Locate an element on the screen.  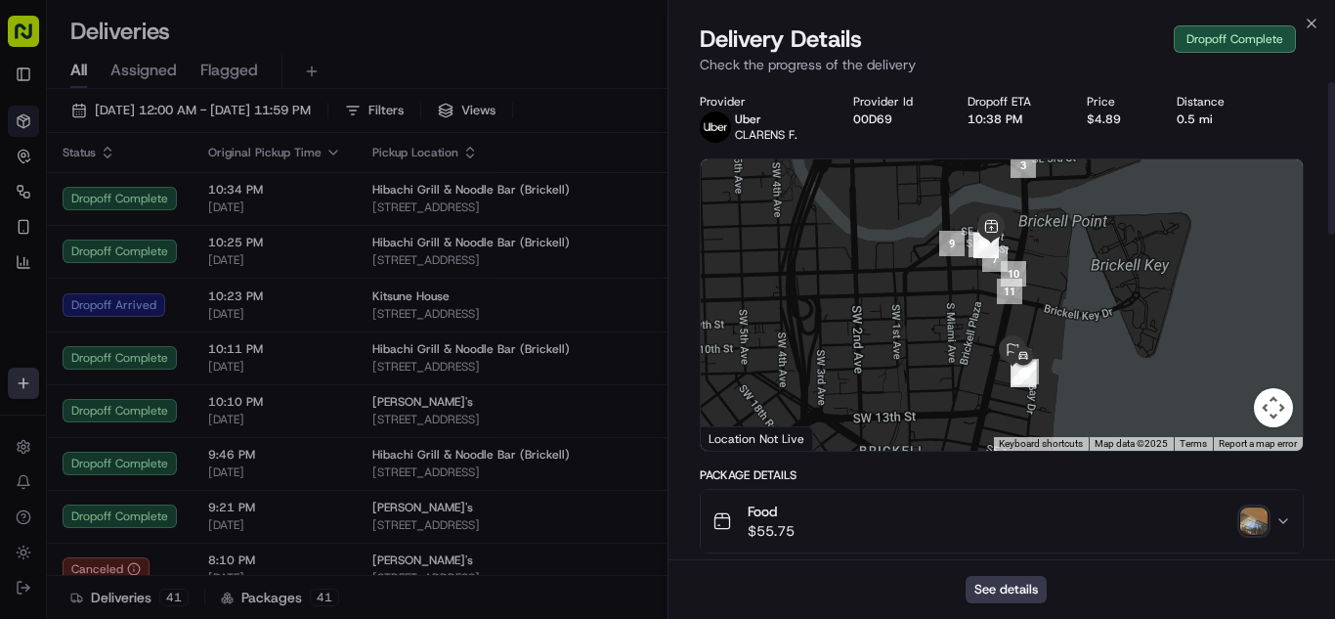
a: 📗Knowledge Base is located at coordinates (84, 293).